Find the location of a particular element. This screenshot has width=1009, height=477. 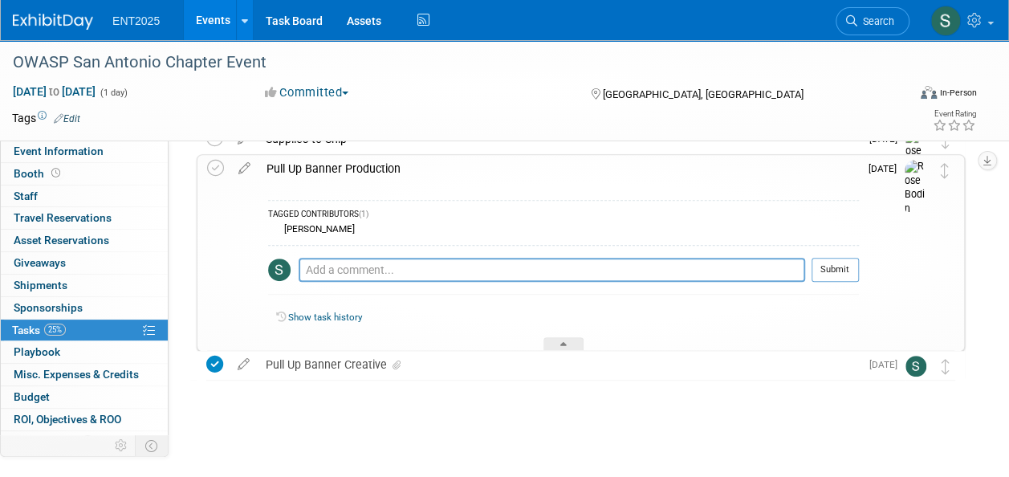

div: OWASP San Antonio Chapter Event is located at coordinates (450, 63).